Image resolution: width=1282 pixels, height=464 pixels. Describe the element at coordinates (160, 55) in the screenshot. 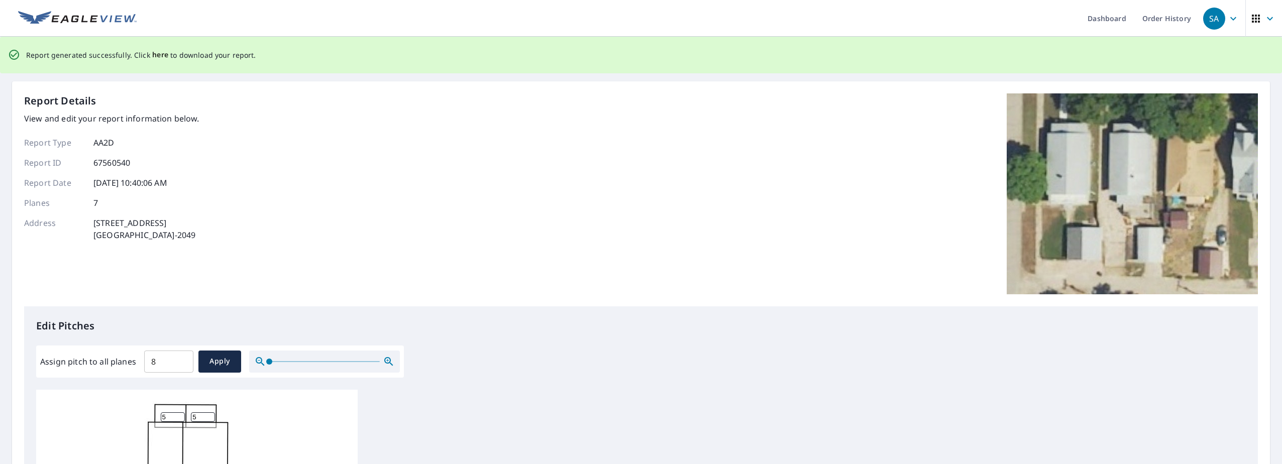

I see `span: here` at that location.